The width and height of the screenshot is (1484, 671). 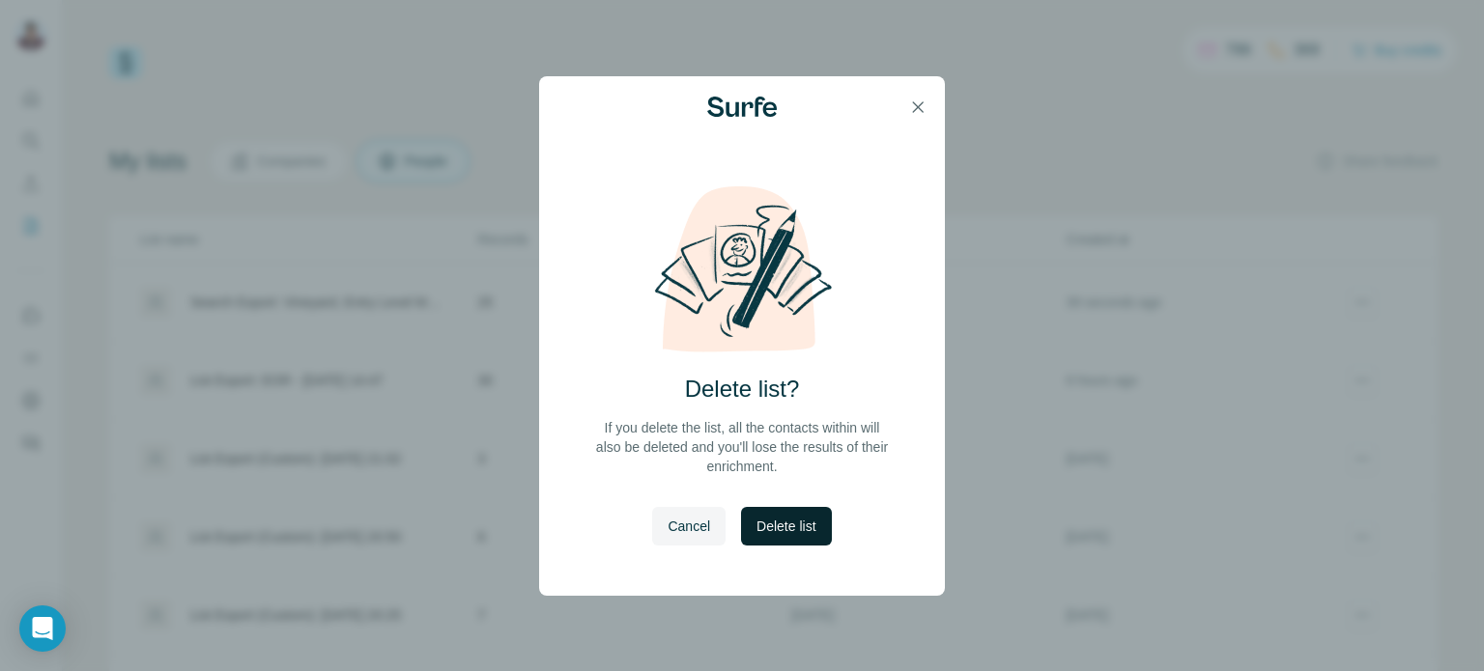 What do you see at coordinates (742, 107) in the screenshot?
I see `img: Surfe Logo` at bounding box center [742, 107].